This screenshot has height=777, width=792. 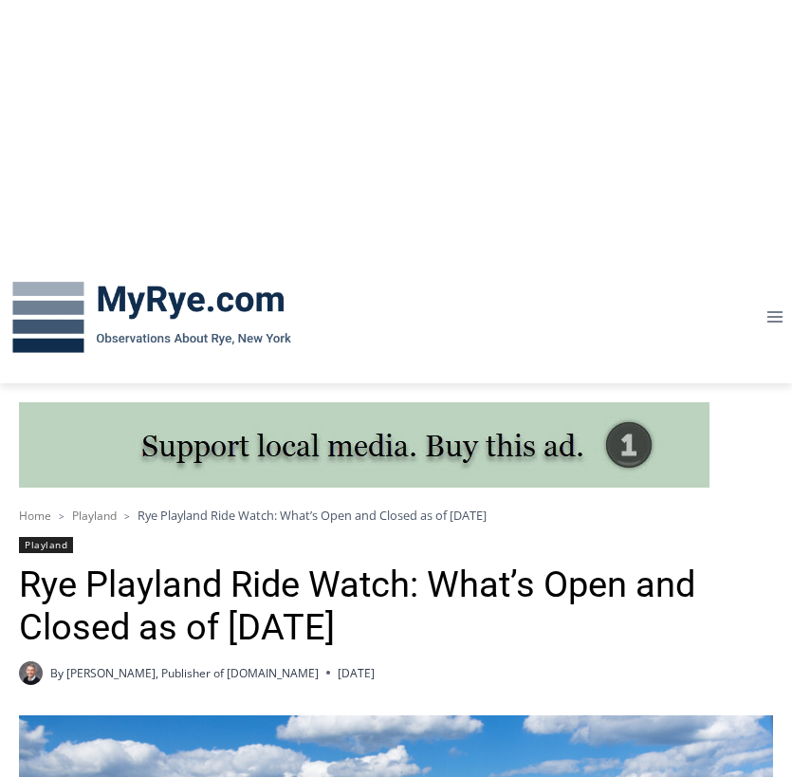 What do you see at coordinates (94, 515) in the screenshot?
I see `span: Playland` at bounding box center [94, 515].